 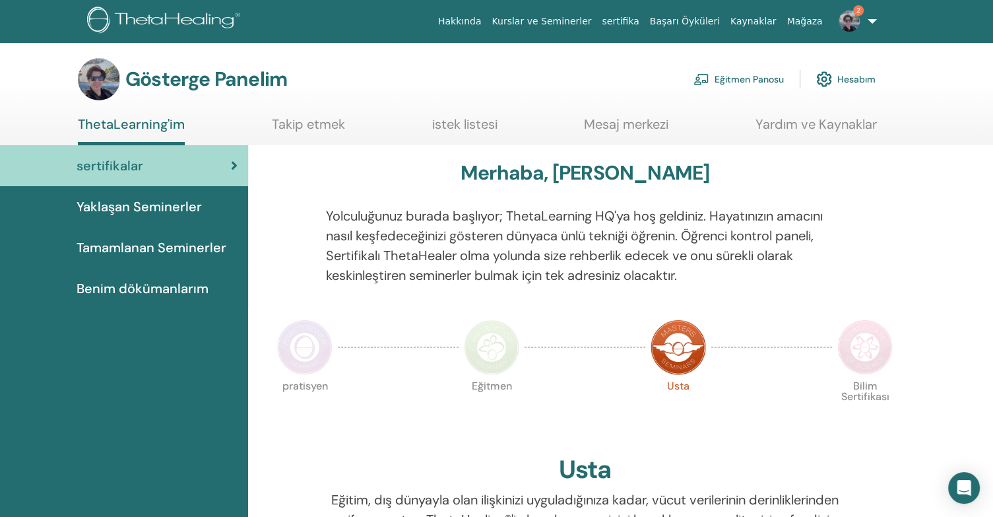 What do you see at coordinates (308, 124) in the screenshot?
I see `font: Takip etmek` at bounding box center [308, 124].